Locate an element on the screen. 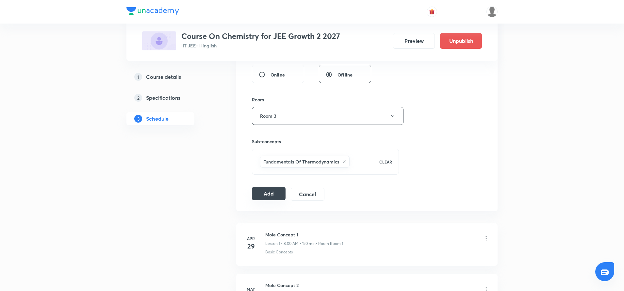  h5: Course details is located at coordinates (163, 77).